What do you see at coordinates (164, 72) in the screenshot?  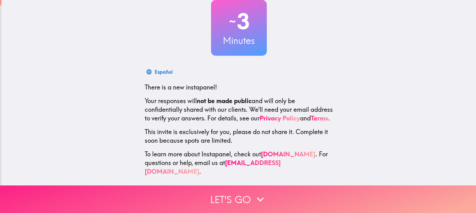 I see `div: Español` at bounding box center [164, 72].